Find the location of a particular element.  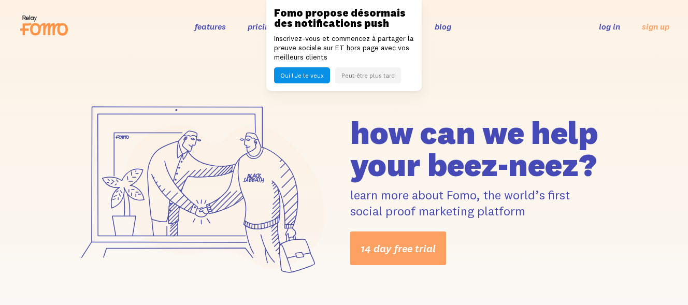

a: pricing is located at coordinates (261, 26).